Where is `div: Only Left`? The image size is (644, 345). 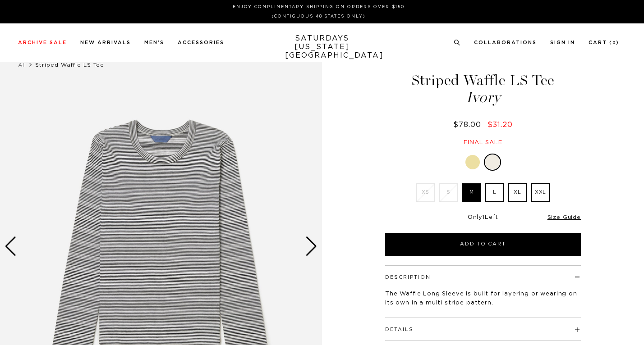
div: Only Left is located at coordinates (483, 218).